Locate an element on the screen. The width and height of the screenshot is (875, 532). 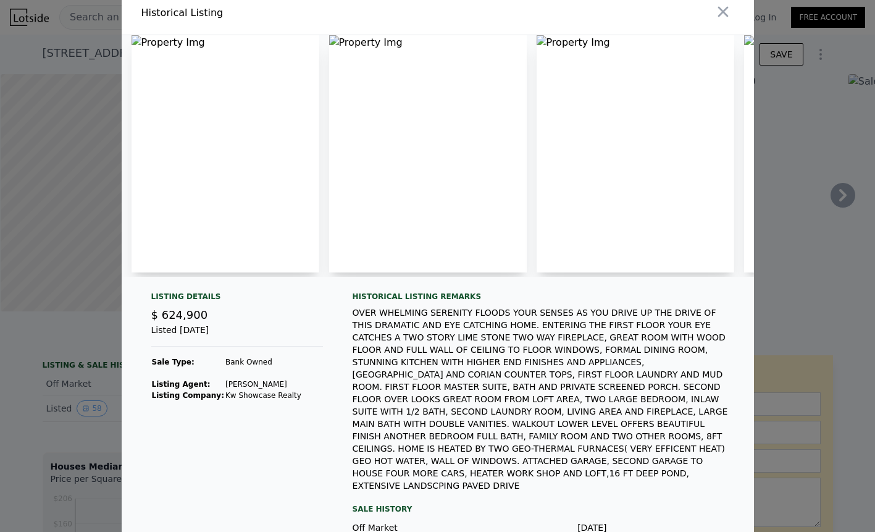
td: Kw Showcase Realty is located at coordinates (263, 395).